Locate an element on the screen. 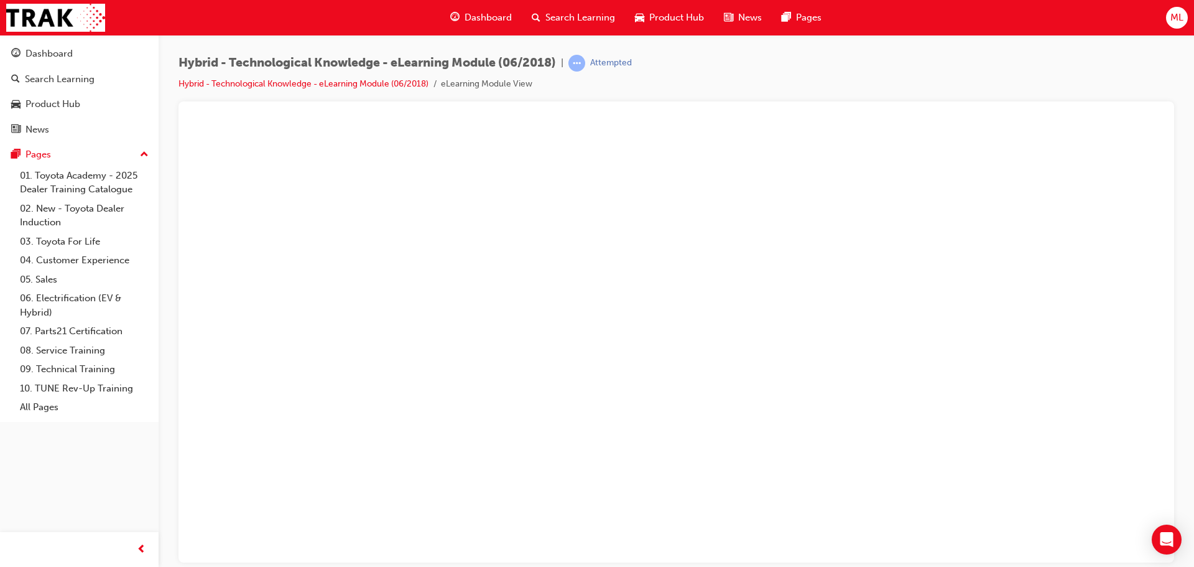 This screenshot has width=1194, height=567. span: News is located at coordinates (750, 17).